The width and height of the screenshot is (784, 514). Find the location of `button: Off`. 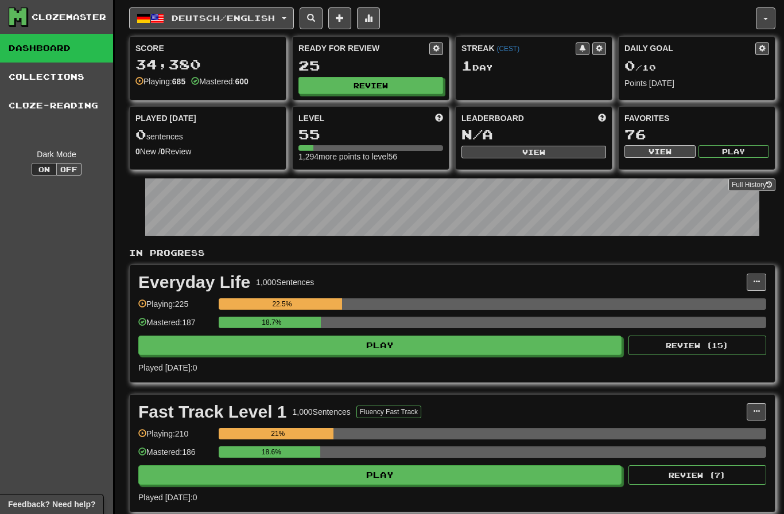

button: Off is located at coordinates (69, 169).